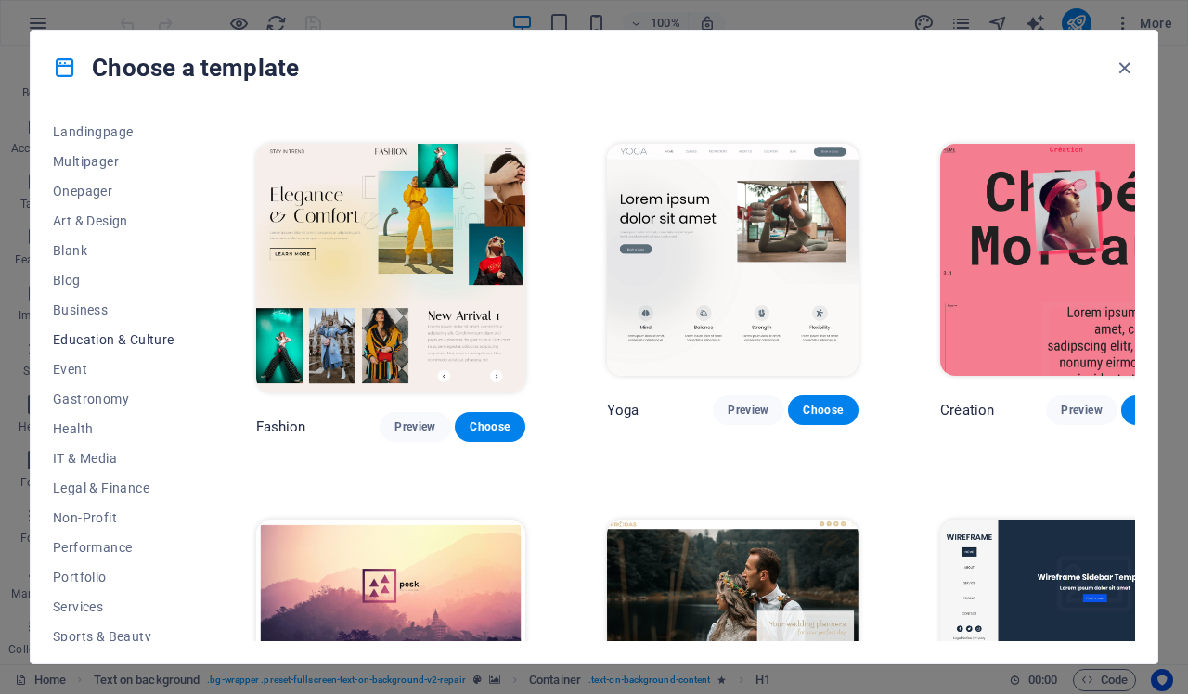  Describe the element at coordinates (113, 162) in the screenshot. I see `span: Multipager` at that location.